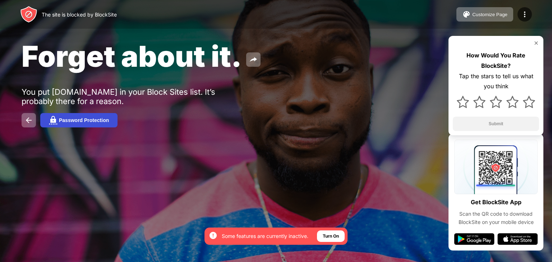  Describe the element at coordinates (496, 124) in the screenshot. I see `button: Submit` at that location.